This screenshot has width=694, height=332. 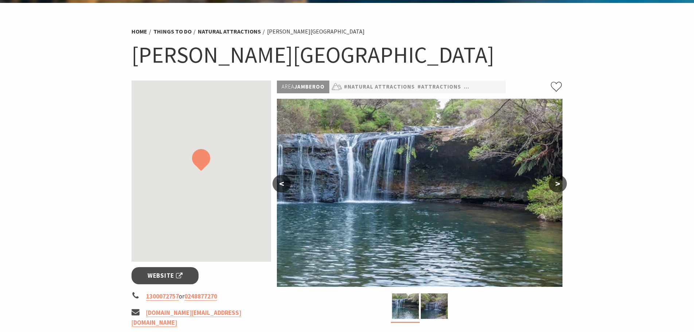 I want to click on span: Area, so click(x=288, y=86).